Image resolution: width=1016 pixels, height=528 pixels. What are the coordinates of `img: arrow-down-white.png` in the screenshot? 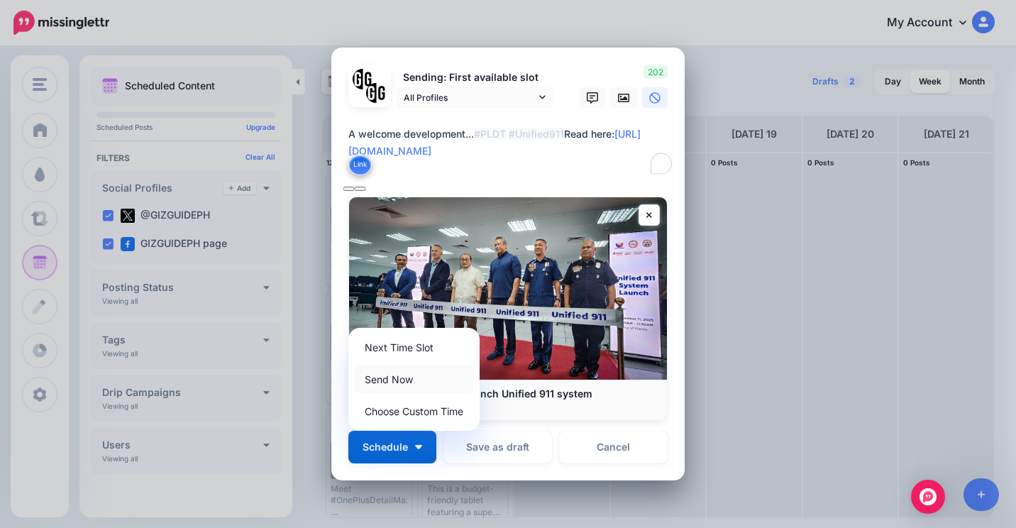 It's located at (418, 447).